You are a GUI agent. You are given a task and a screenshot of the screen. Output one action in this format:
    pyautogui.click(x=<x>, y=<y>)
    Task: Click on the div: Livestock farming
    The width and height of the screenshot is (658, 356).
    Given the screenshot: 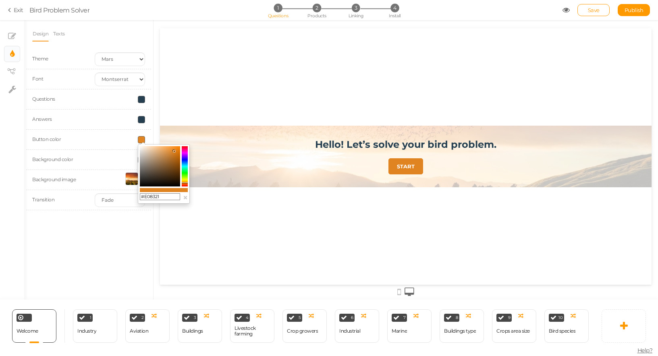 What is the action you would take?
    pyautogui.click(x=252, y=331)
    